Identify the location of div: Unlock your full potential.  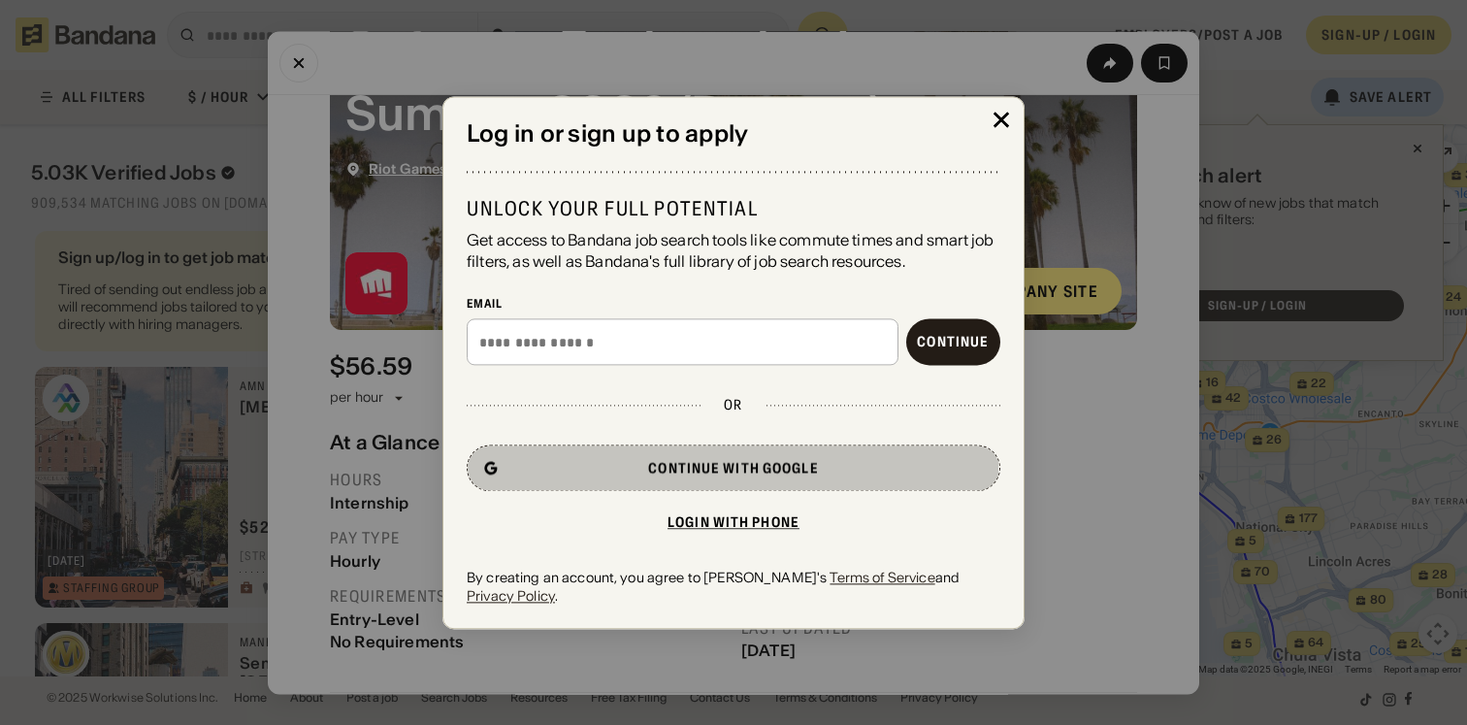
(733, 209).